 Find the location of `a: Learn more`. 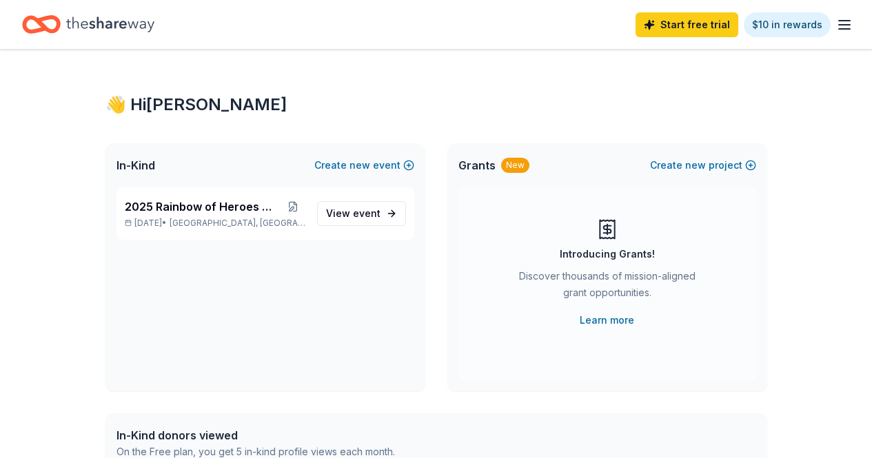

a: Learn more is located at coordinates (606, 320).